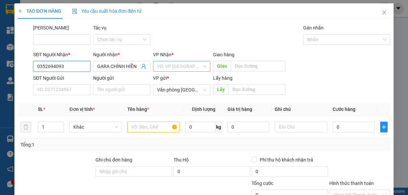  I want to click on span: user-add, so click(144, 66).